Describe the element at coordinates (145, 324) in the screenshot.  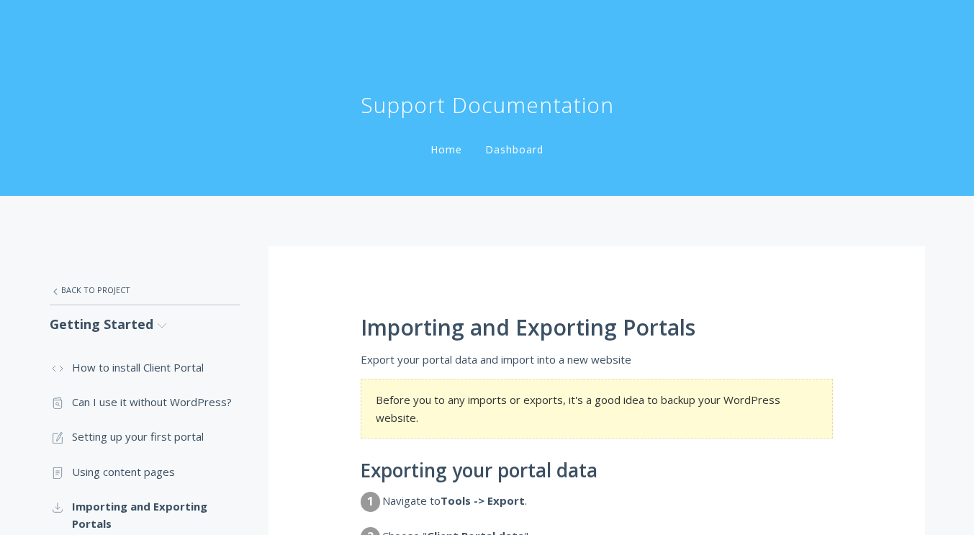
I see `a: Getting Started` at that location.